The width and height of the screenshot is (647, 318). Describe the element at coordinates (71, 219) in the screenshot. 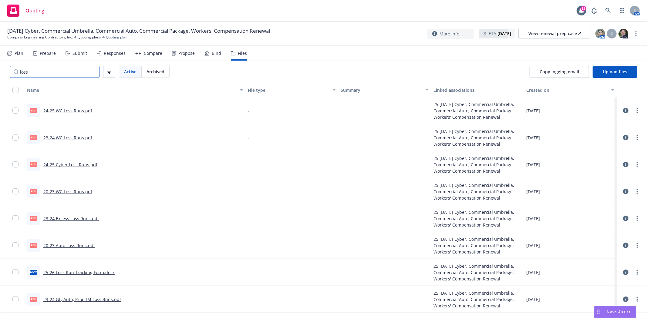

I see `a: 23-24 Excess Loss Runs.pdf` at that location.